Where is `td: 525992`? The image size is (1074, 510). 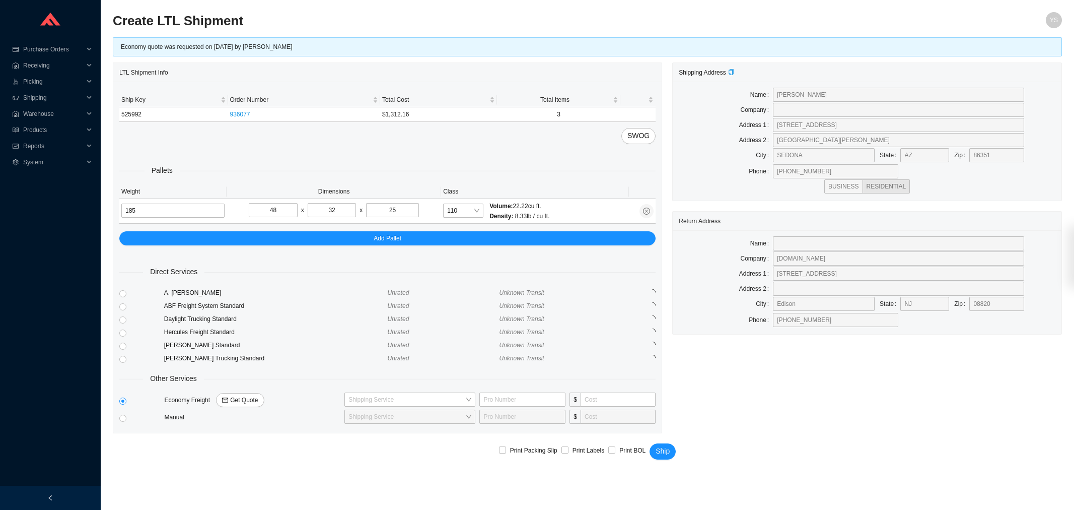
td: 525992 is located at coordinates (174, 114).